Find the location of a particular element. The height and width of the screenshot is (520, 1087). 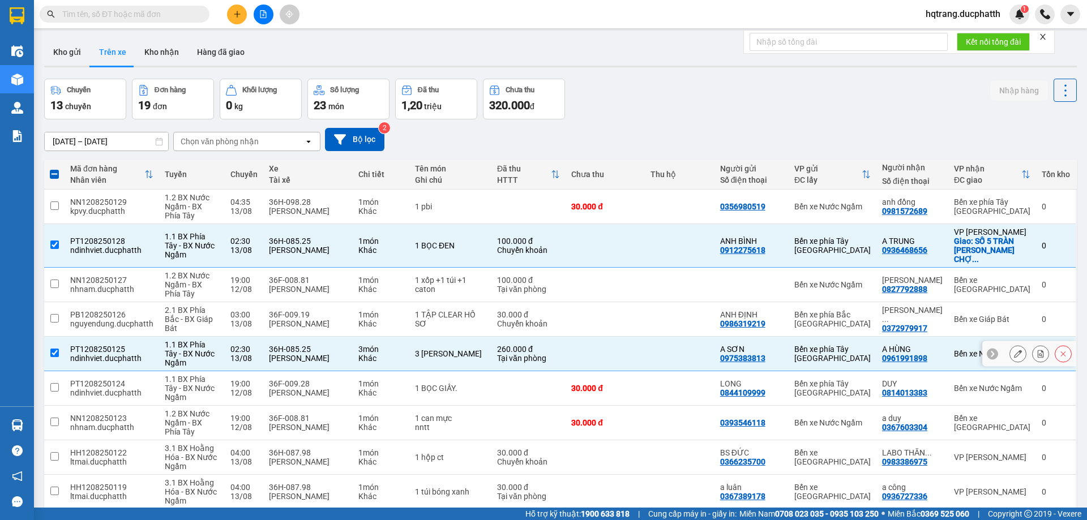

div: 36H-085.25 is located at coordinates (308, 241).